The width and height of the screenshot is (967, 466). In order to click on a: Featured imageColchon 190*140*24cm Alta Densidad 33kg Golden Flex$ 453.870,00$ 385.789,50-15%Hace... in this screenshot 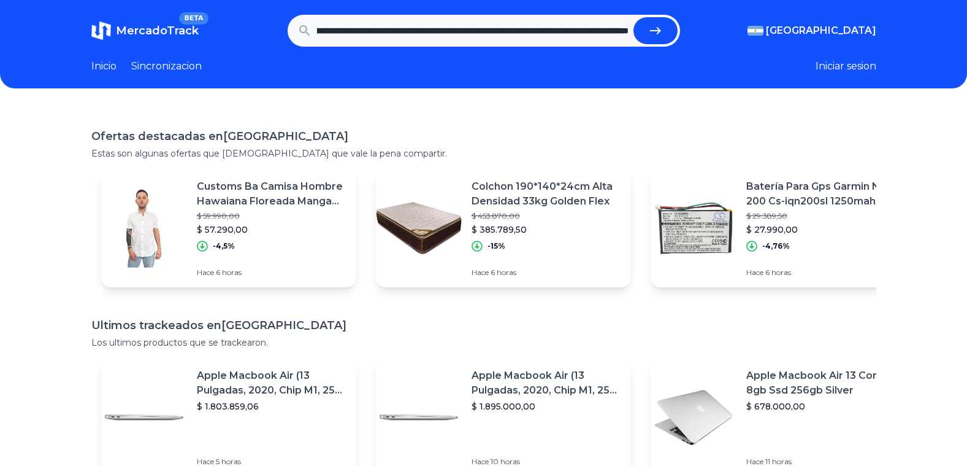, I will do `click(504, 228)`.